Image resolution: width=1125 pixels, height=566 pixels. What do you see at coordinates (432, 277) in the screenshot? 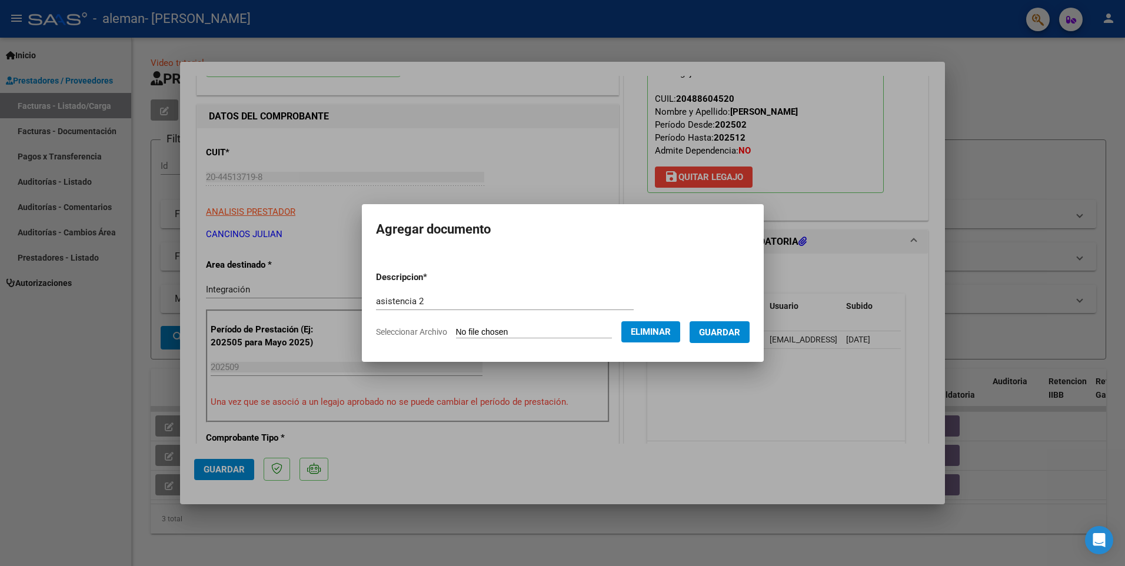
I see `p: Descripcion` at bounding box center [432, 277].